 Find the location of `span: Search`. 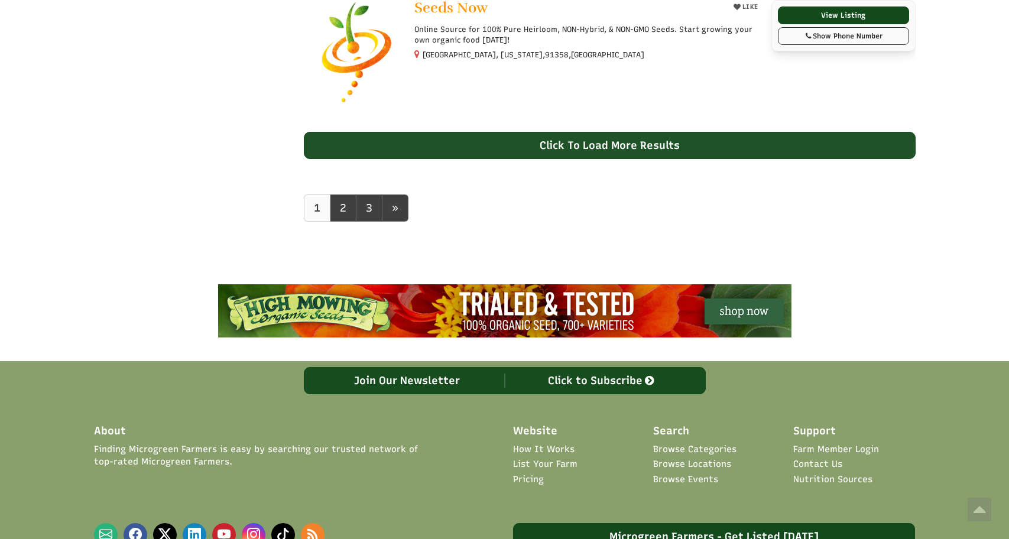

span: Search is located at coordinates (671, 432).